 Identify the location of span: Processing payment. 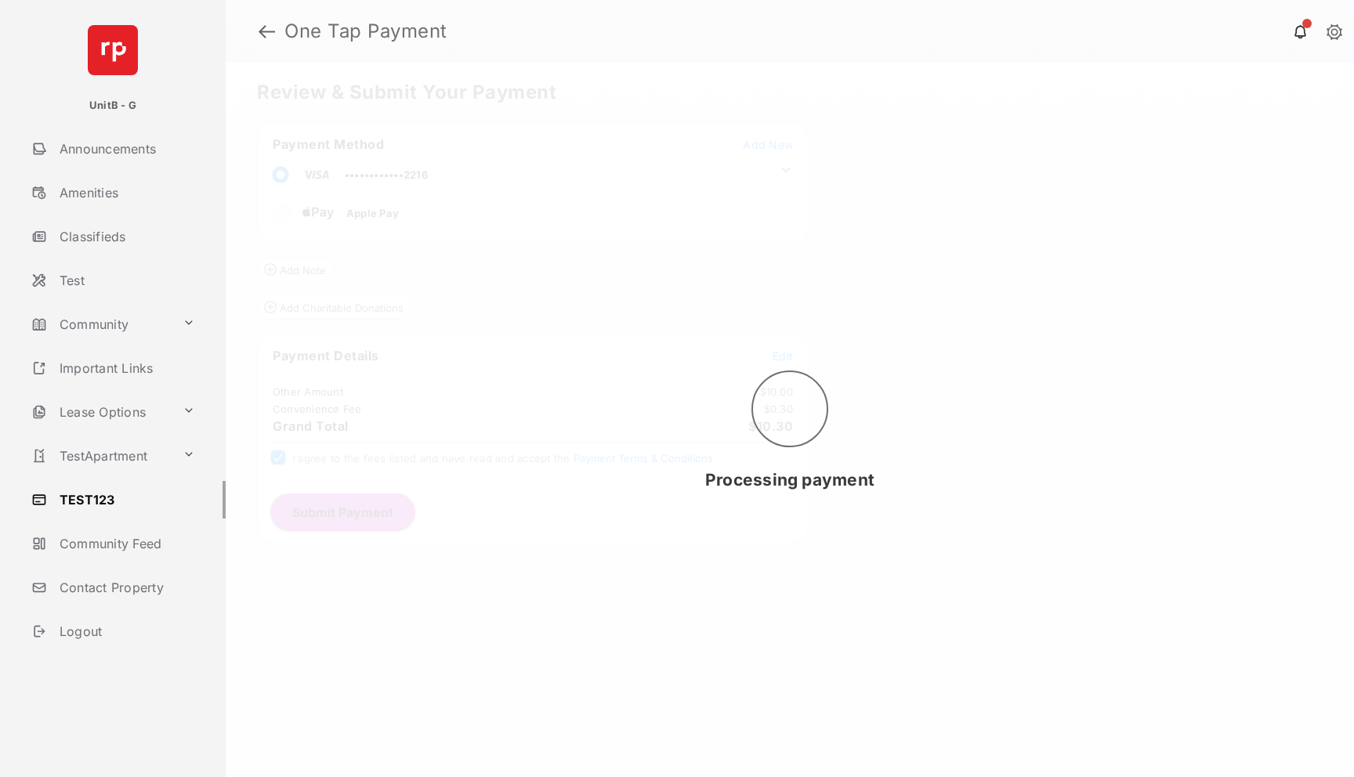
(790, 479).